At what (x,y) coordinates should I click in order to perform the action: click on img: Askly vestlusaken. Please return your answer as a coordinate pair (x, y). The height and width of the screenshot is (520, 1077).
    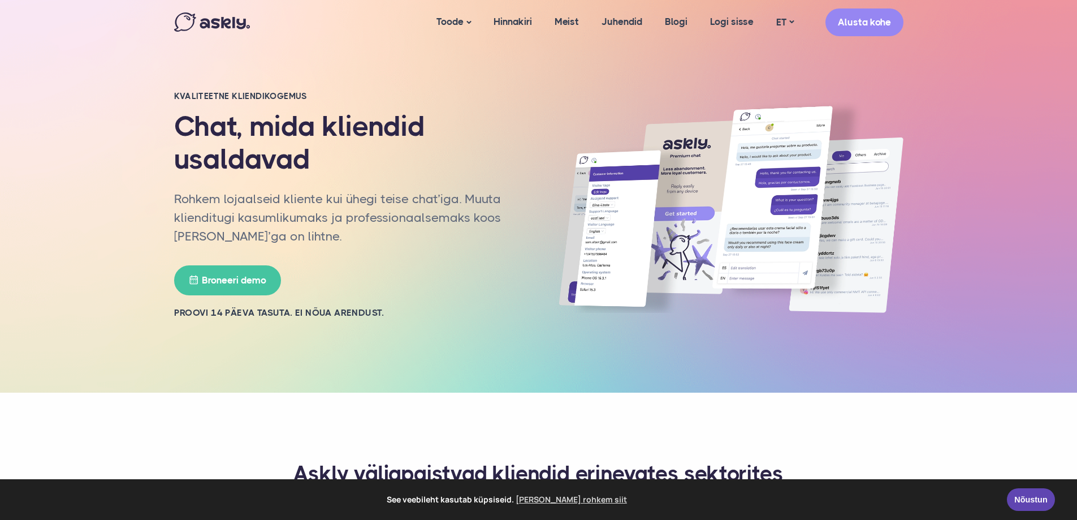
    Looking at the image, I should click on (731, 207).